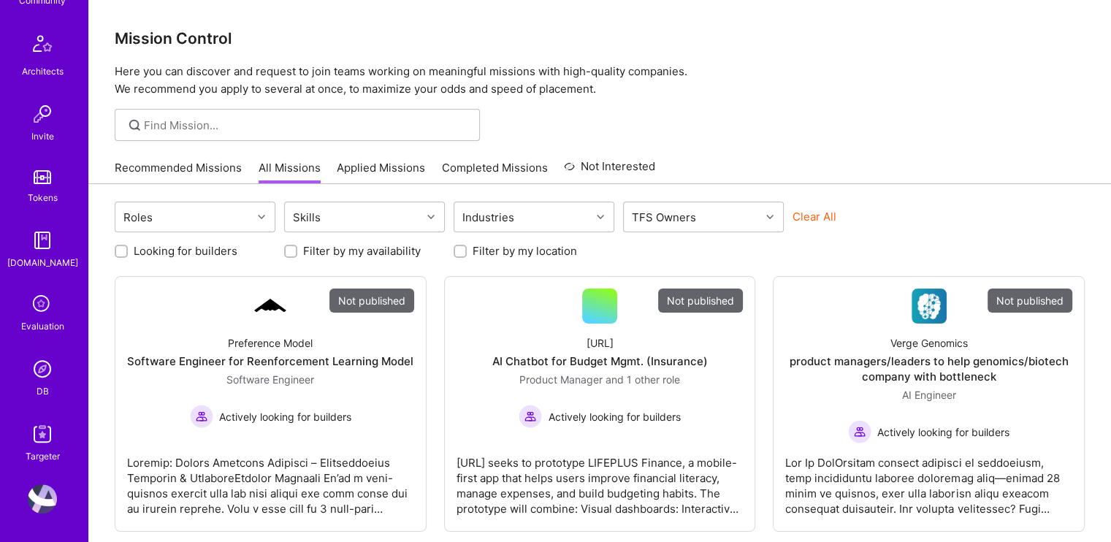 This screenshot has height=542, width=1111. I want to click on img: guide book, so click(42, 240).